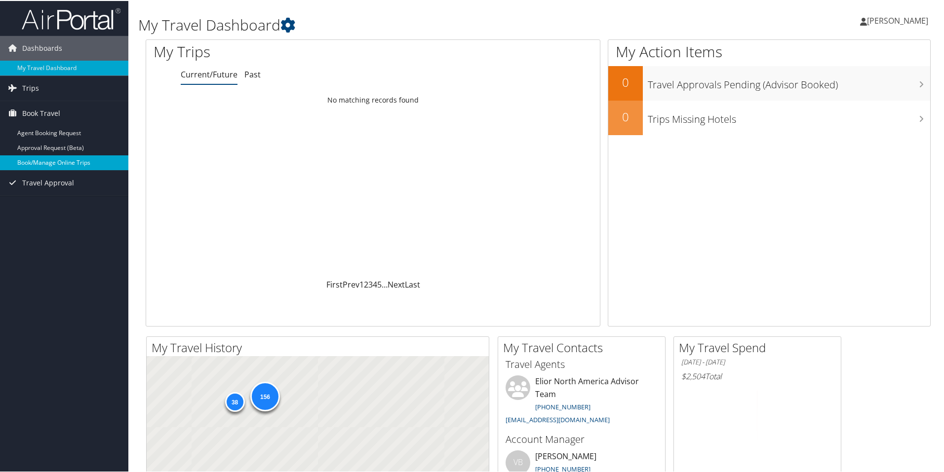 The width and height of the screenshot is (944, 472). Describe the element at coordinates (789, 81) in the screenshot. I see `h3: Travel Approvals Pending (Advisor Booked)` at that location.